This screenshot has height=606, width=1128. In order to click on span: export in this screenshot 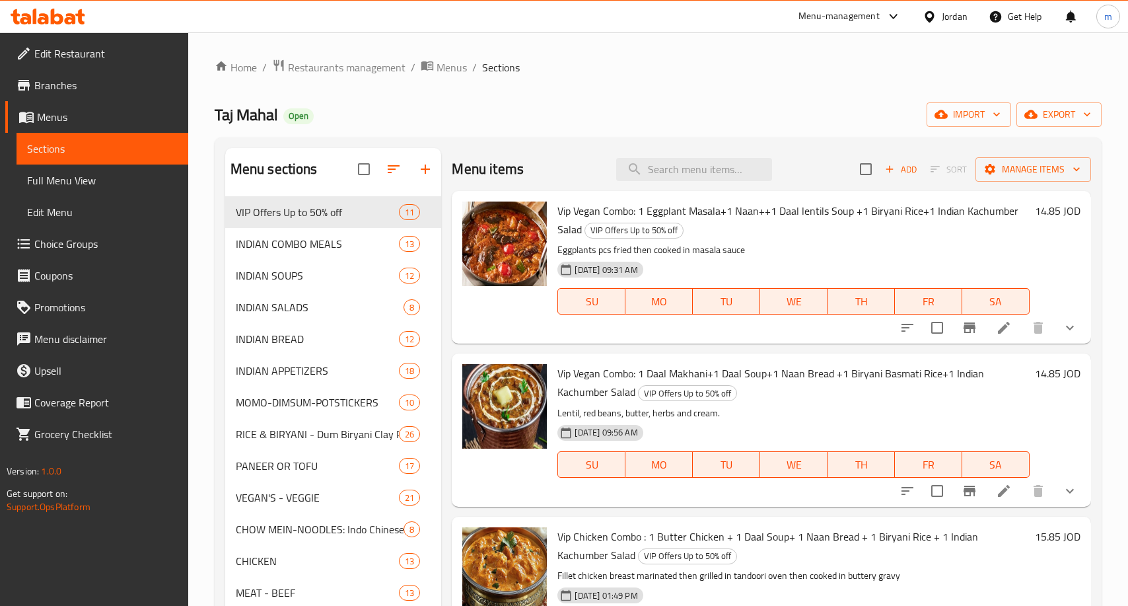, I will do `click(1059, 114)`.